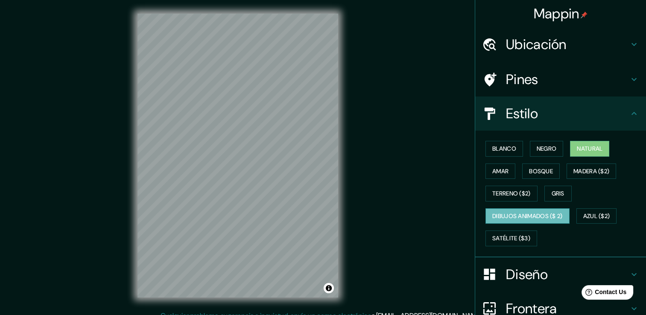 Image resolution: width=646 pixels, height=315 pixels. What do you see at coordinates (527, 216) in the screenshot?
I see `button: Dibujos animados ($ 2)` at bounding box center [527, 216].